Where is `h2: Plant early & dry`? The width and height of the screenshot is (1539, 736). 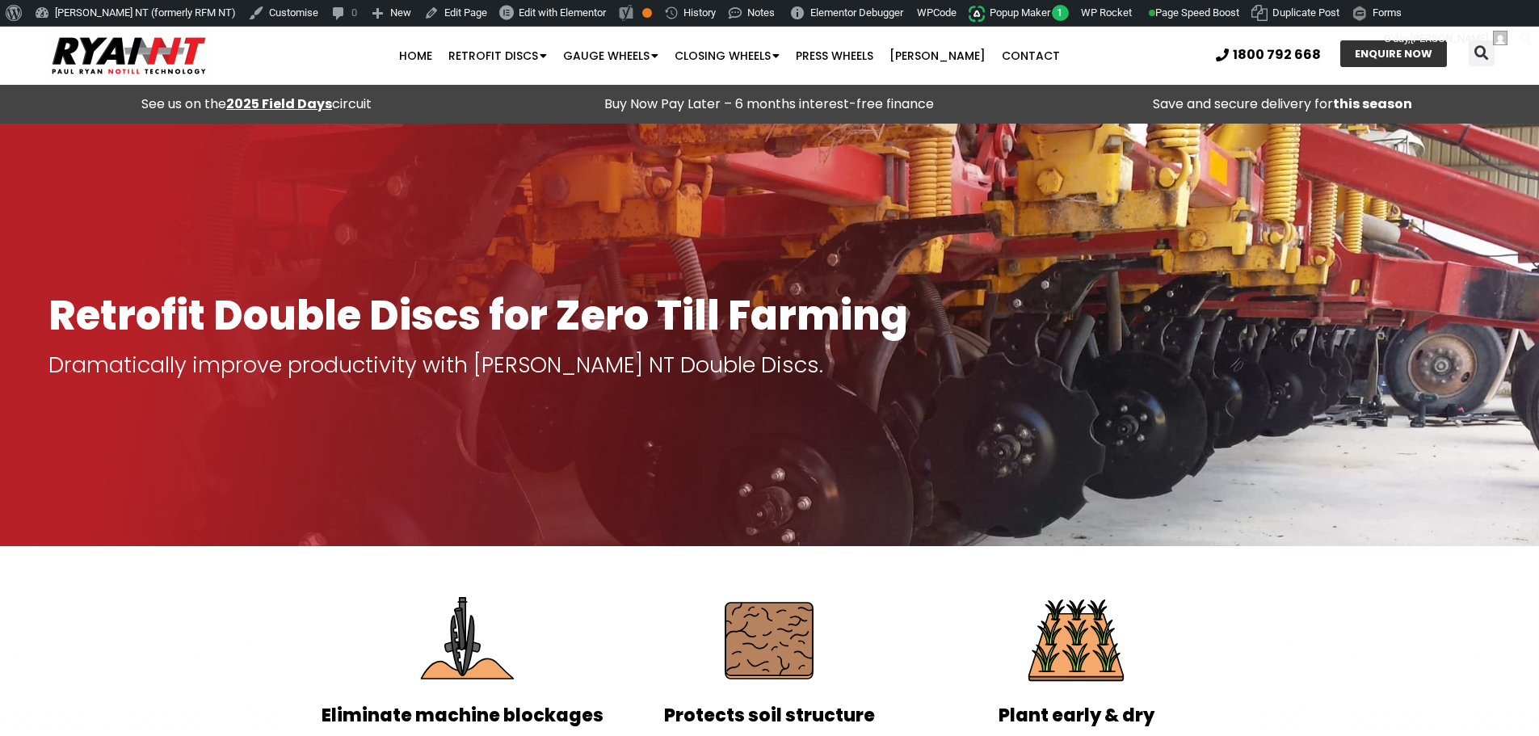 h2: Plant early & dry is located at coordinates (1076, 716).